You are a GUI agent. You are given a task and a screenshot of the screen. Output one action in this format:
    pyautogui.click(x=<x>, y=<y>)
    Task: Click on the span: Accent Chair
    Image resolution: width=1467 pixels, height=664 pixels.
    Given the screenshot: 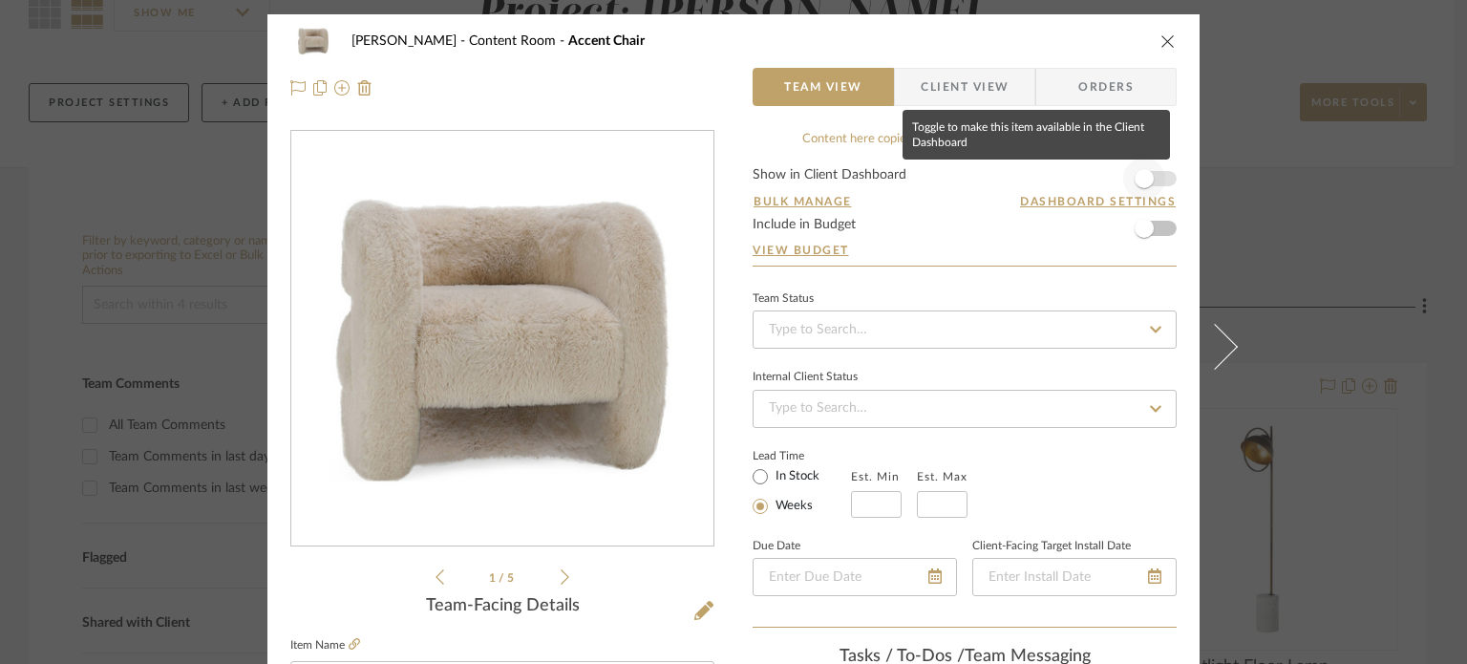 What is the action you would take?
    pyautogui.click(x=607, y=41)
    